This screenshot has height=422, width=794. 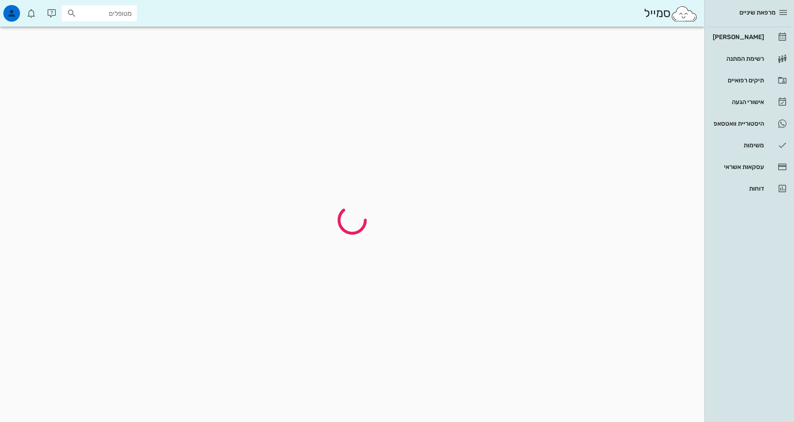 What do you see at coordinates (757, 12) in the screenshot?
I see `span: מרפאת שיניים` at bounding box center [757, 12].